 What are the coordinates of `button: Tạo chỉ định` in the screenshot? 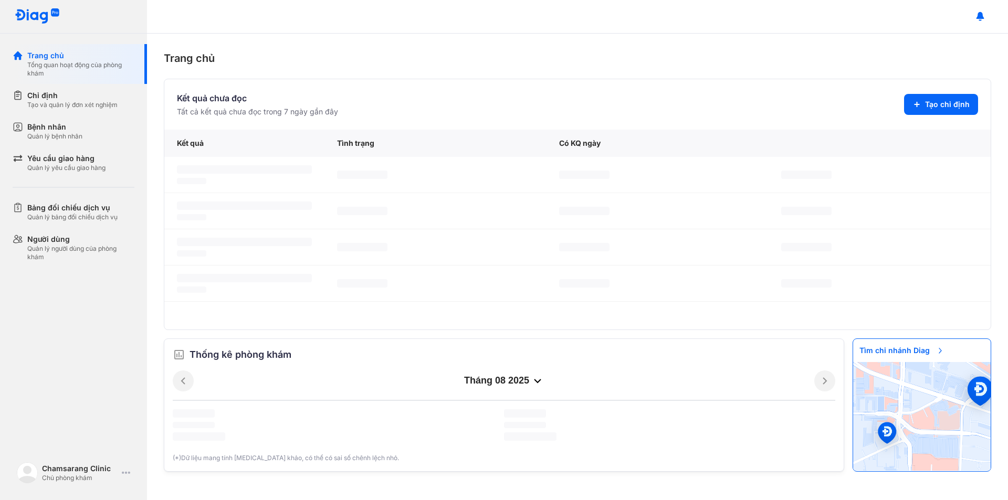 It's located at (941, 104).